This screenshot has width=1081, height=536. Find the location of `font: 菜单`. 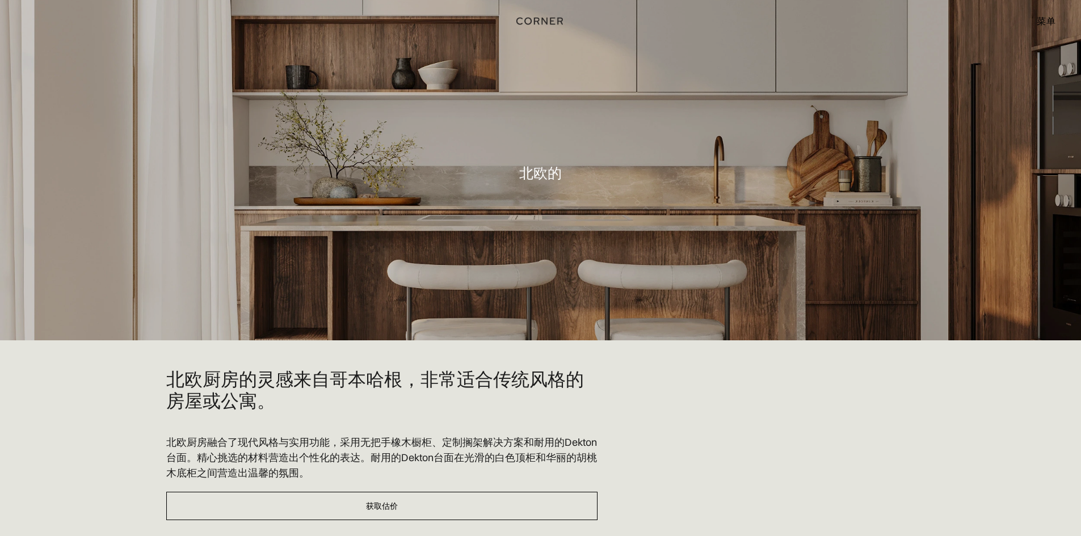

font: 菜单 is located at coordinates (1045, 21).